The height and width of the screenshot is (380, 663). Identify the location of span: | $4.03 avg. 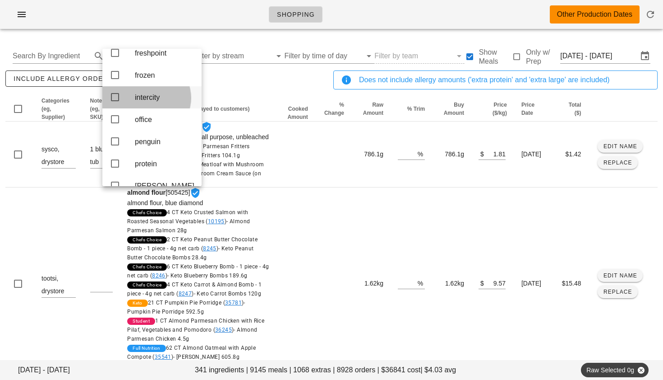
(438, 370).